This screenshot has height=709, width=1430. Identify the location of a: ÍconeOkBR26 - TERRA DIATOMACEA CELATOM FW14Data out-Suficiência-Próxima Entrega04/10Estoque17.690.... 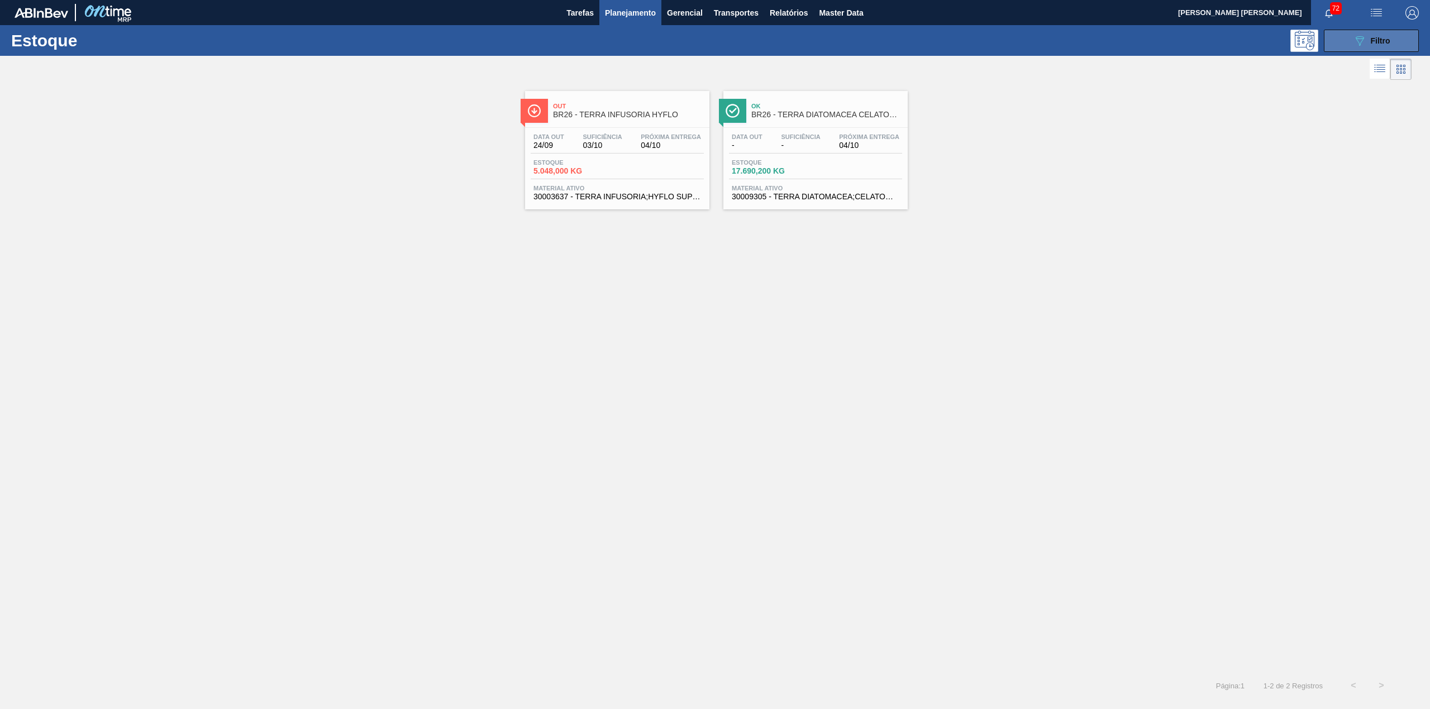
(814, 146).